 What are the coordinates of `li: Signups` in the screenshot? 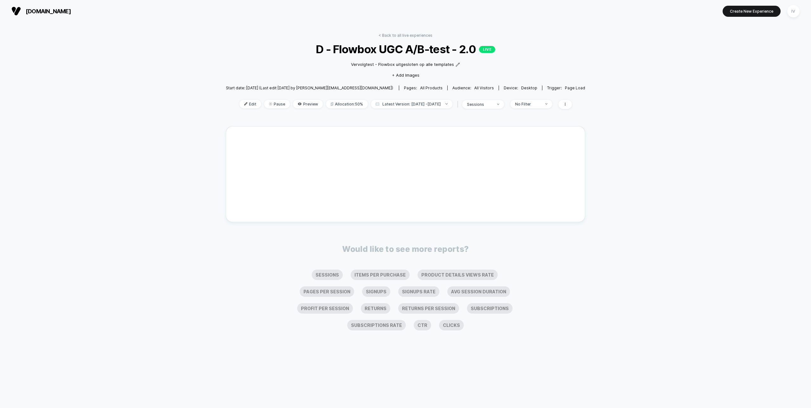 It's located at (376, 291).